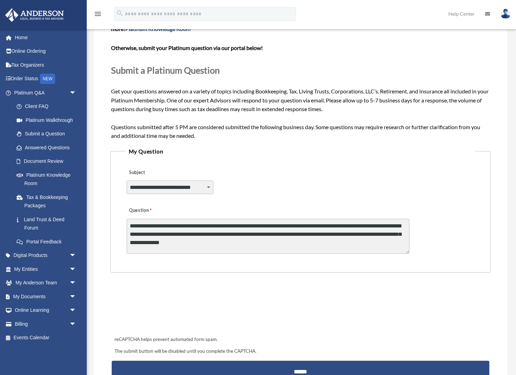 Image resolution: width=516 pixels, height=375 pixels. I want to click on a: Platinum Knowledge Room, so click(48, 179).